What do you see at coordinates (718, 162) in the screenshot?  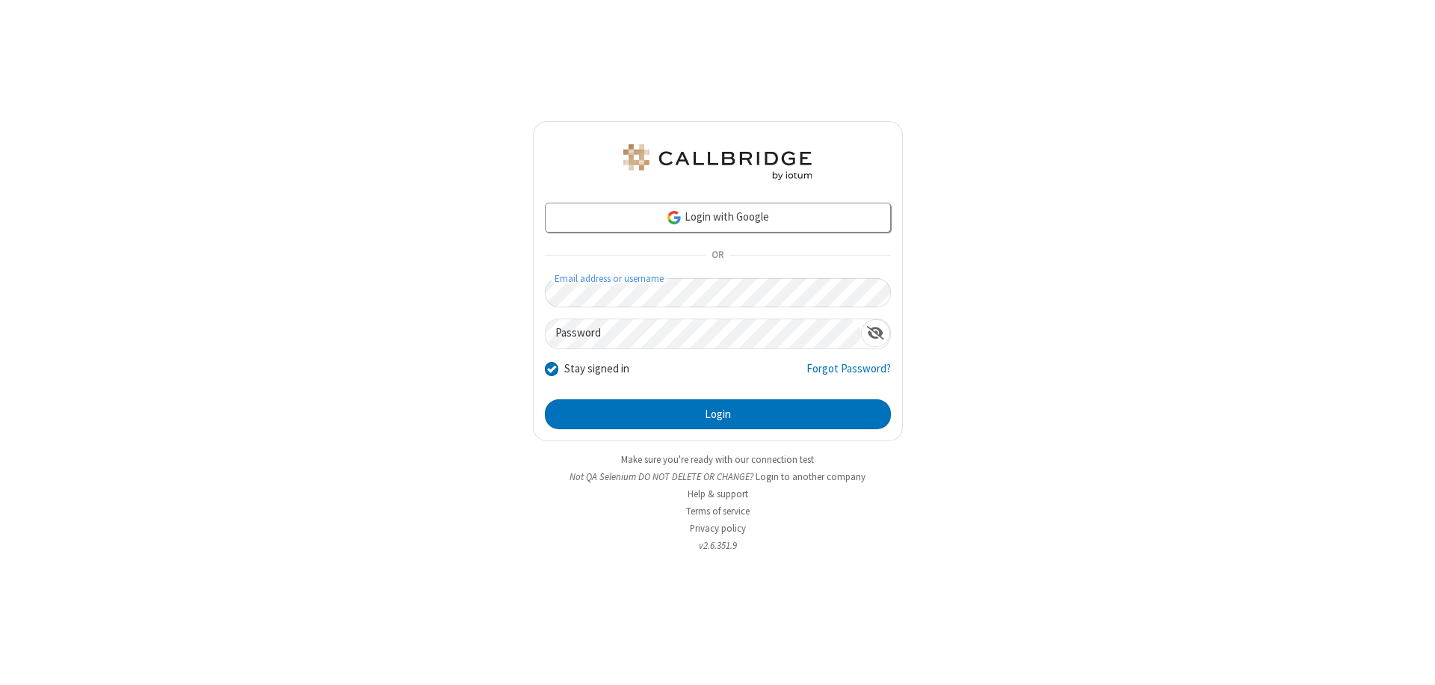 I see `img: QA Selenium DO NOT DELETE OR CHANGE` at bounding box center [718, 162].